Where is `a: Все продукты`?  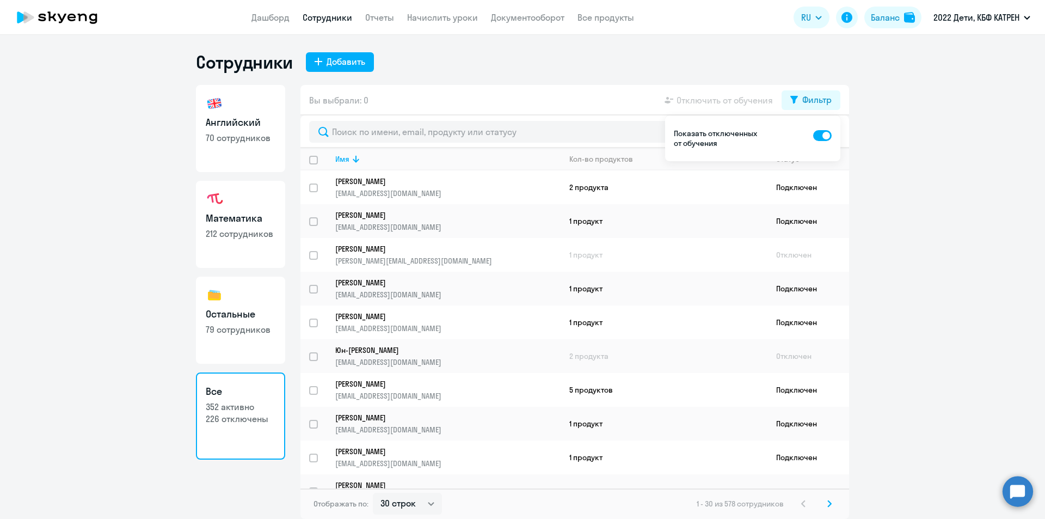 a: Все продукты is located at coordinates (606, 17).